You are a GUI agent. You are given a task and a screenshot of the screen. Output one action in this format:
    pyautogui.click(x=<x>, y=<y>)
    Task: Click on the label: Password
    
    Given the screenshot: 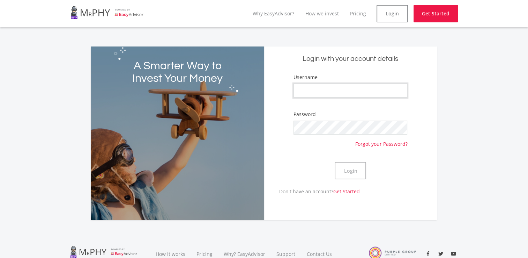 What is the action you would take?
    pyautogui.click(x=305, y=114)
    